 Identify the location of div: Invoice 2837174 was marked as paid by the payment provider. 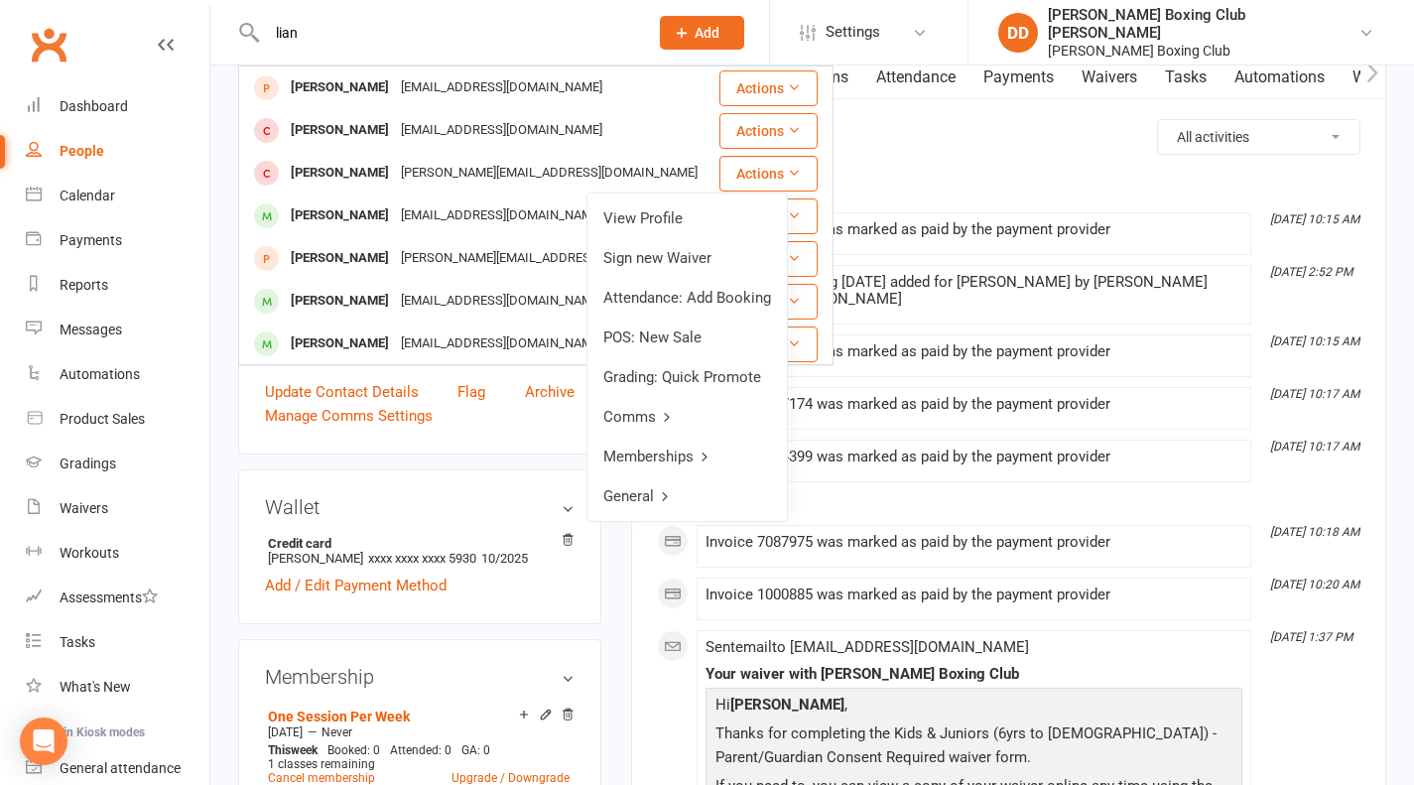
(973, 404).